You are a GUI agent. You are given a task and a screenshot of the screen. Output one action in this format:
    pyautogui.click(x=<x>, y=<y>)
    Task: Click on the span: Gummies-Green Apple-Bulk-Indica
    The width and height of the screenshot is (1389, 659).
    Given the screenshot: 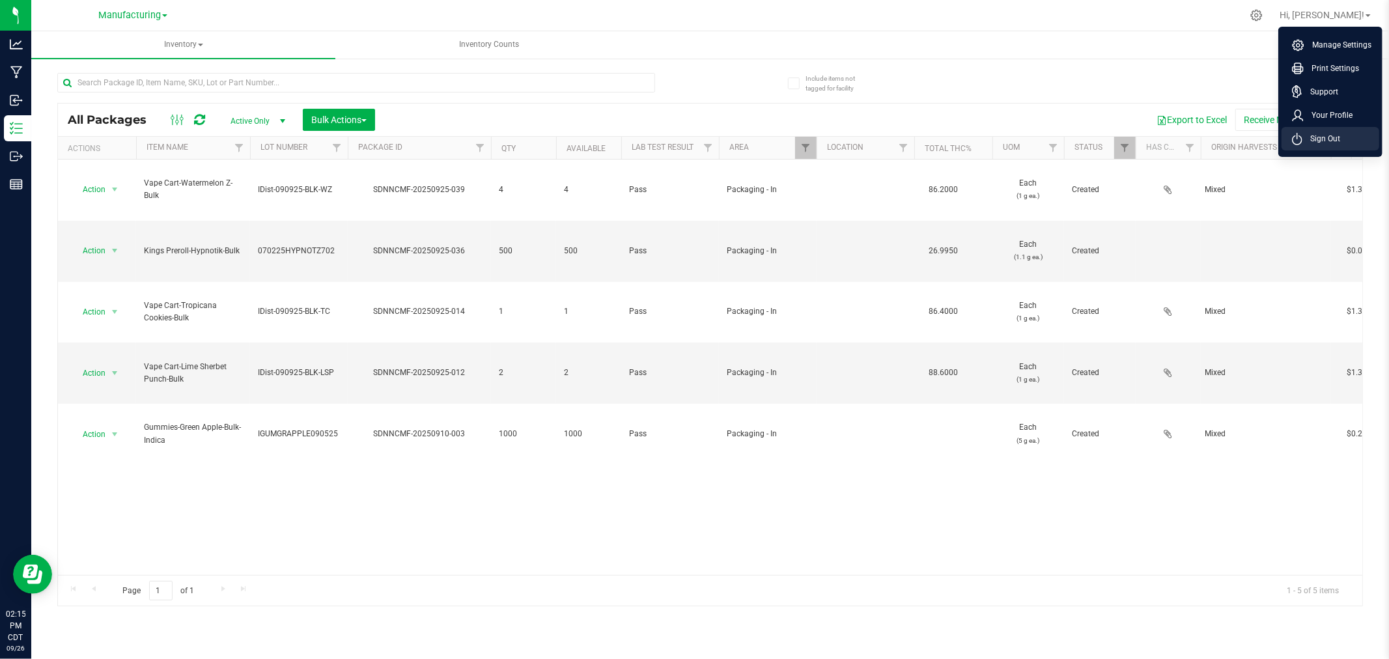 What is the action you would take?
    pyautogui.click(x=193, y=434)
    